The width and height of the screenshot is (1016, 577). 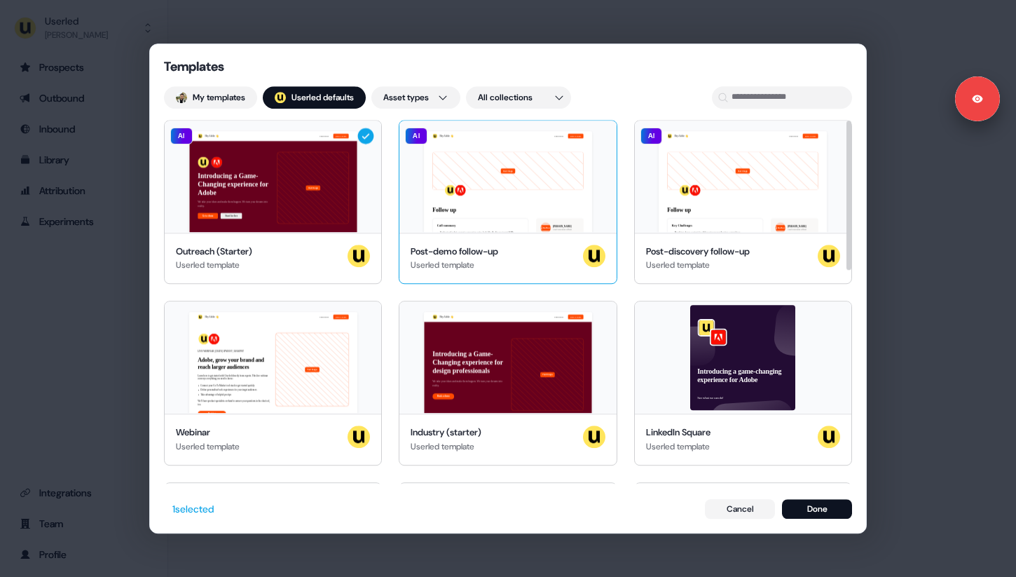 What do you see at coordinates (193, 509) in the screenshot?
I see `button: 1selected` at bounding box center [193, 509].